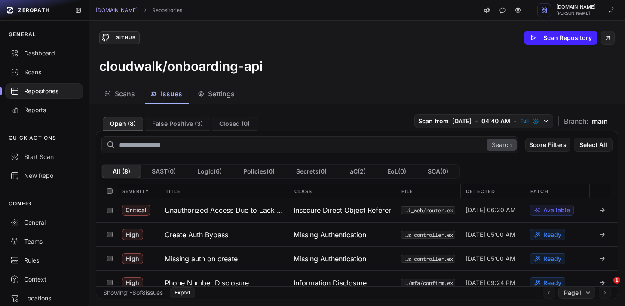 The image size is (625, 306). Describe the element at coordinates (207, 283) in the screenshot. I see `h3: Phone Number Disclosure` at that location.